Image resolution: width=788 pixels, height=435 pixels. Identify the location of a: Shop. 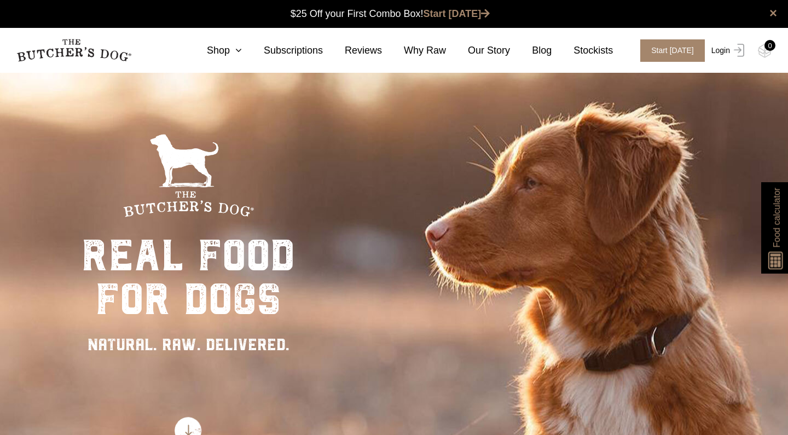
(213, 50).